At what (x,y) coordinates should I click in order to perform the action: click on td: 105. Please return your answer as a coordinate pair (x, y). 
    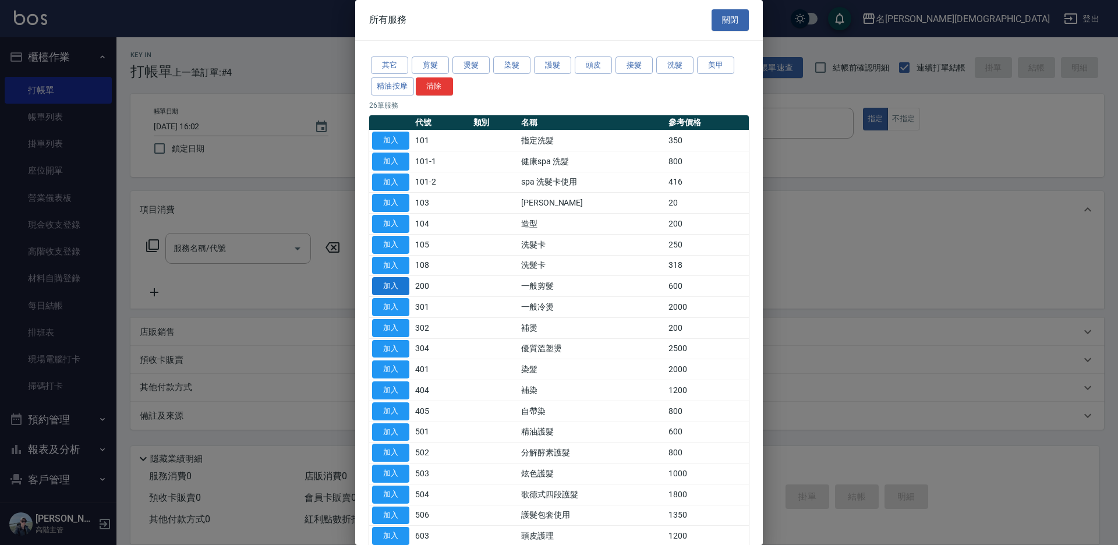
    Looking at the image, I should click on (441, 245).